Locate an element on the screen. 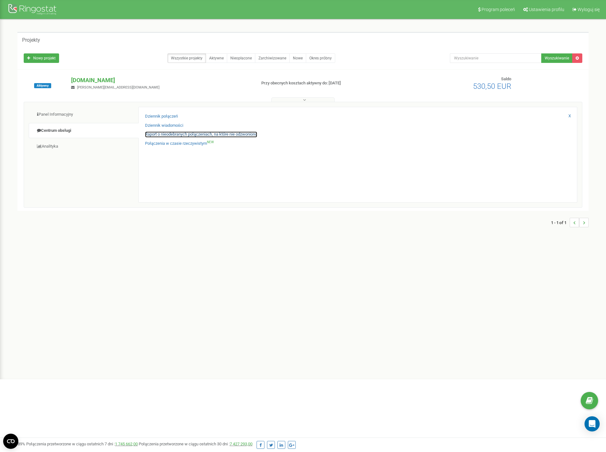 This screenshot has width=606, height=452. span: Saldo is located at coordinates (506, 79).